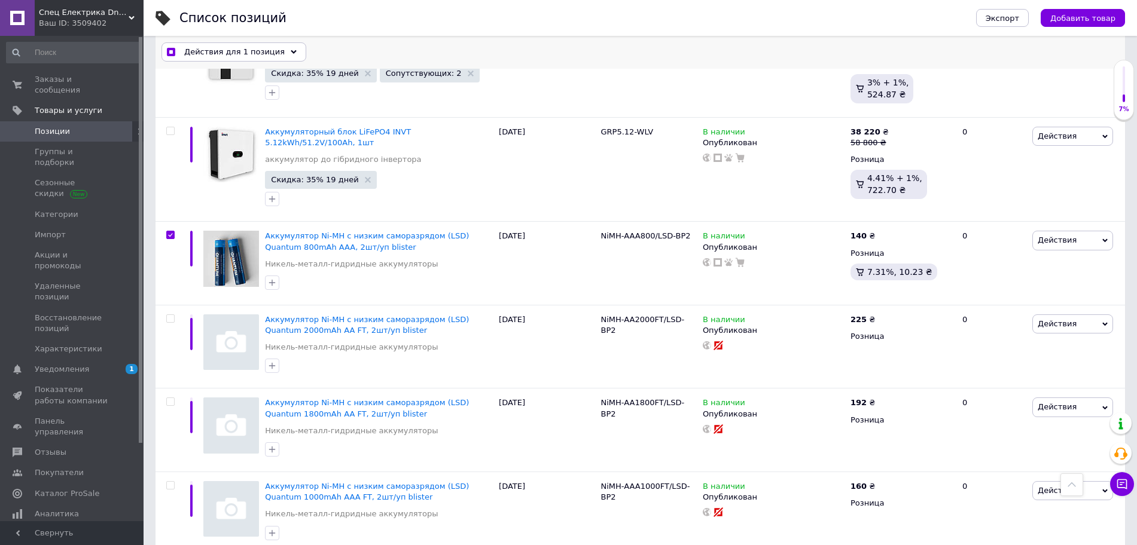 The width and height of the screenshot is (1137, 545). What do you see at coordinates (643, 408) in the screenshot?
I see `span: NiMH-AA1800FT/LSD-BP2` at bounding box center [643, 408].